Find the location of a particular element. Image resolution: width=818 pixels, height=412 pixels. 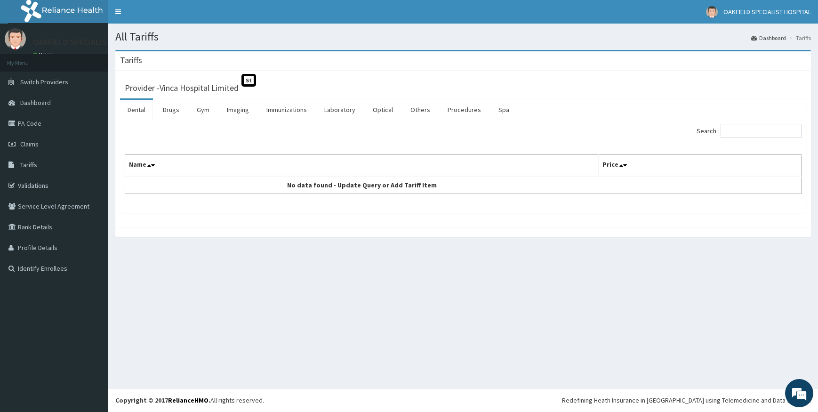

h3: Provider - Vinca Hospital Limited is located at coordinates (182, 88).